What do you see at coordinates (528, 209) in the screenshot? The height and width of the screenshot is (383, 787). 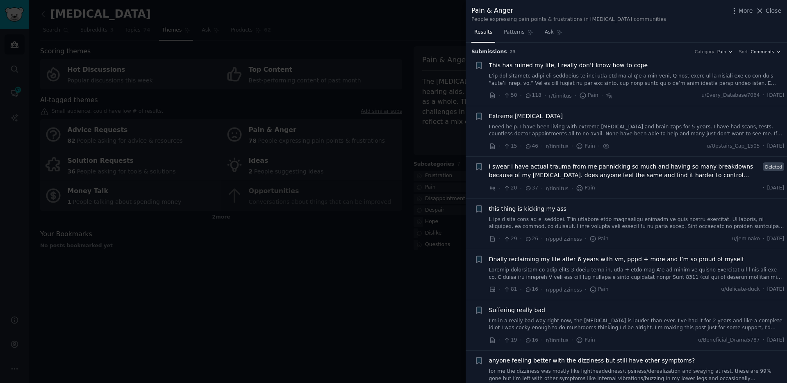 I see `a: this thing is kicking my ass` at bounding box center [528, 209].